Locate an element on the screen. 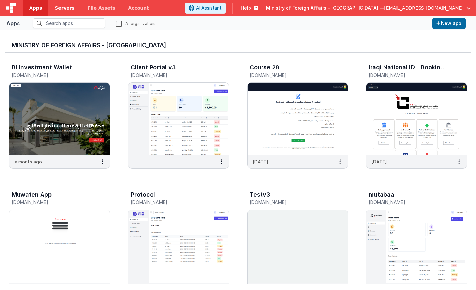 The width and height of the screenshot is (476, 290). input: Search apps is located at coordinates (69, 23).